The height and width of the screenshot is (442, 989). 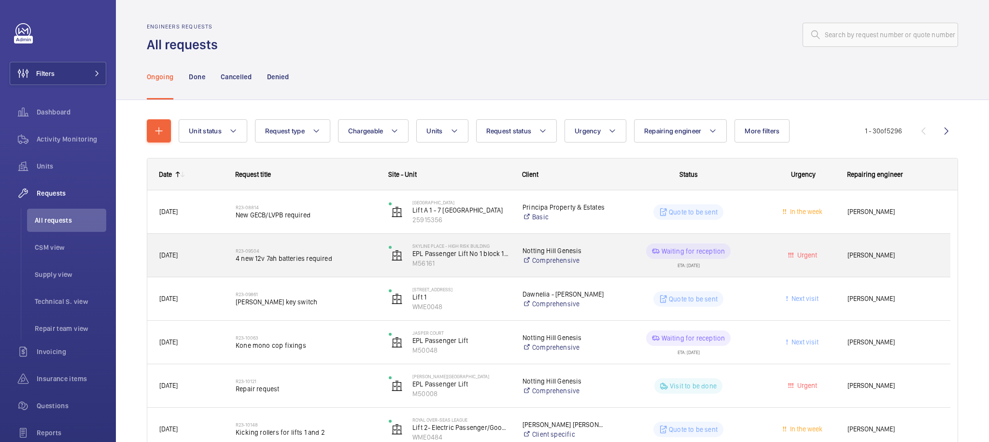 I want to click on p: Lift 2- Electric Passenger/Goods Lift, so click(x=461, y=427).